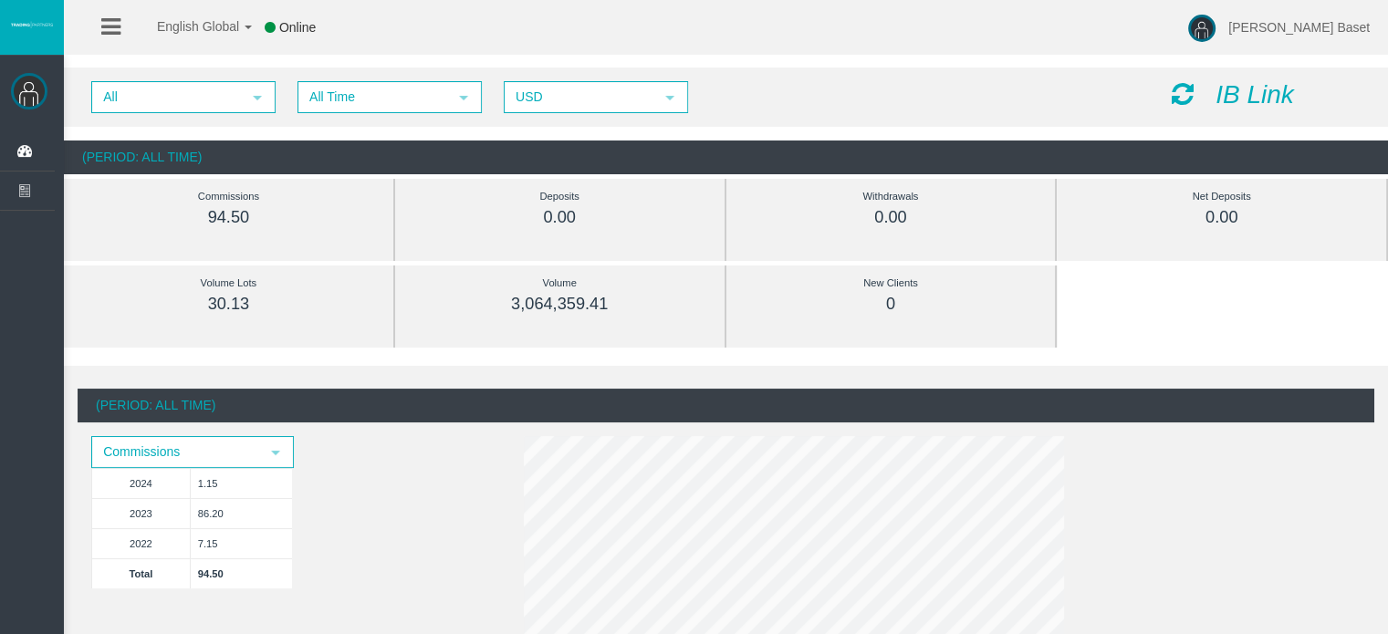  What do you see at coordinates (241, 483) in the screenshot?
I see `td: 1.15` at bounding box center [241, 483].